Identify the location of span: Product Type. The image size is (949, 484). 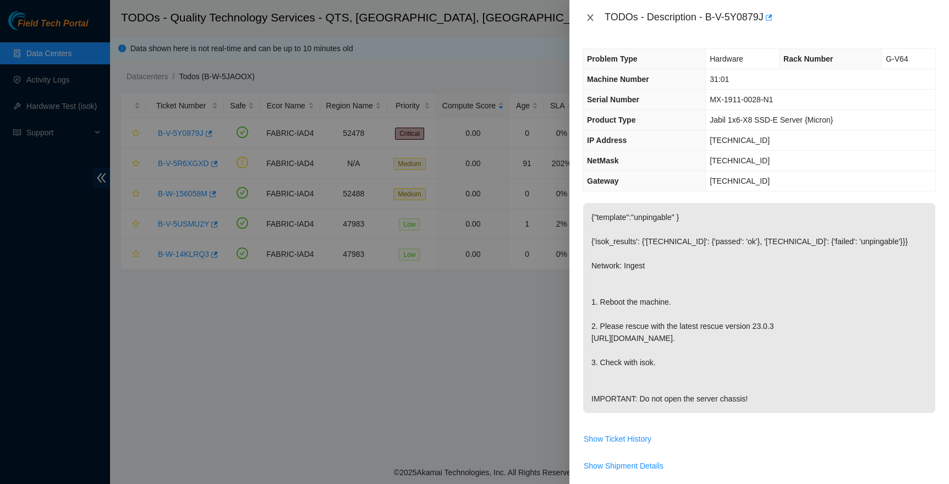
(612, 120).